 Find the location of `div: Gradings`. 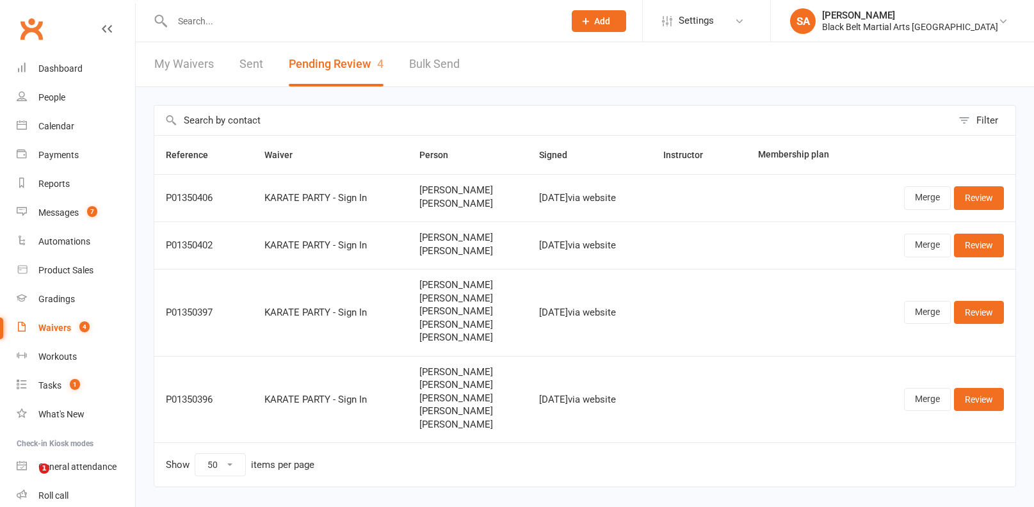

div: Gradings is located at coordinates (56, 299).